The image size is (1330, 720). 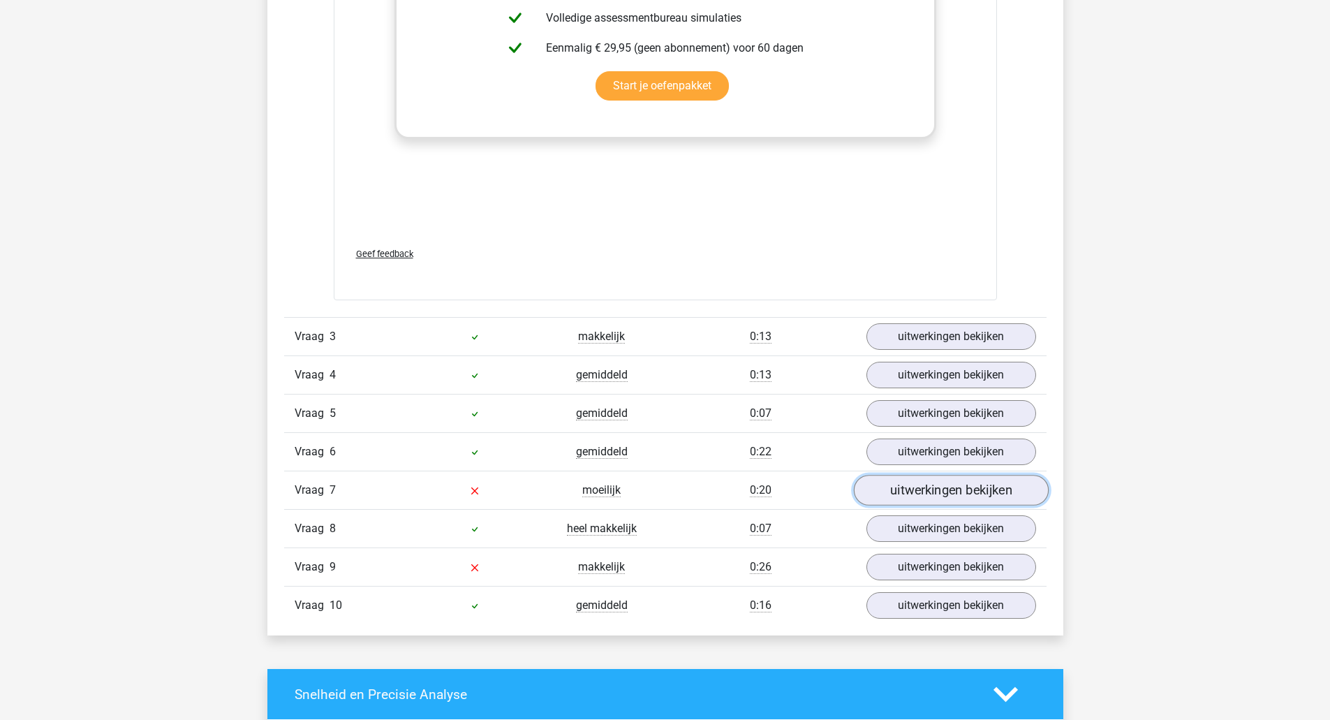 What do you see at coordinates (760, 605) in the screenshot?
I see `span: 0:16` at bounding box center [760, 605].